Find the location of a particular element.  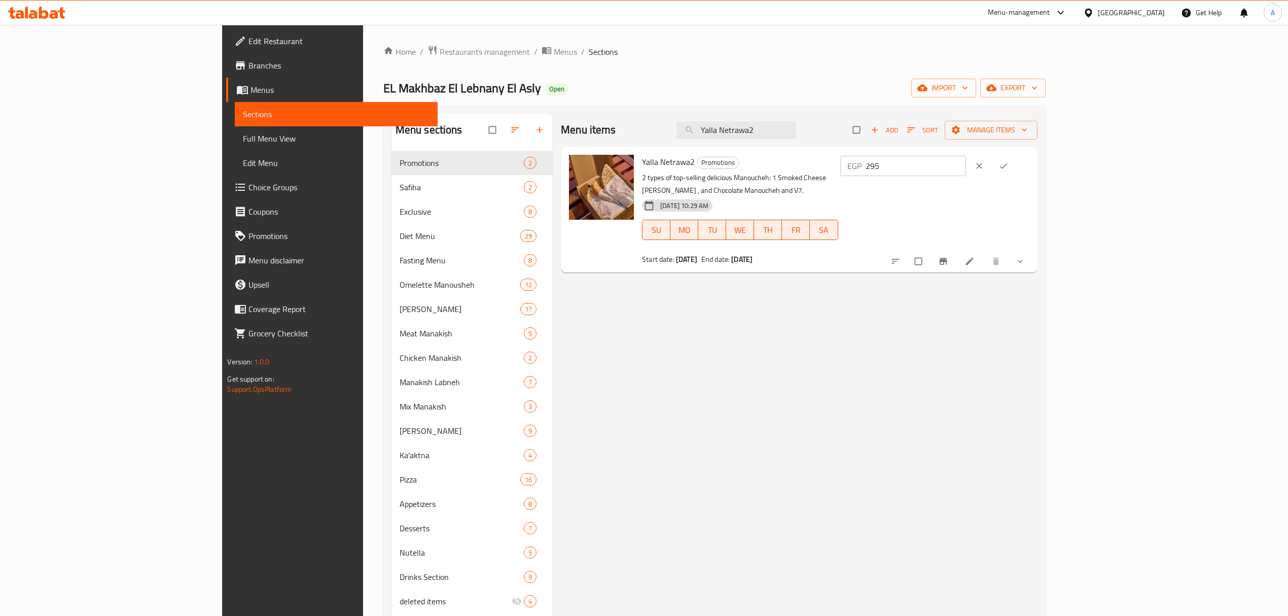

a: Sections is located at coordinates (336, 114).